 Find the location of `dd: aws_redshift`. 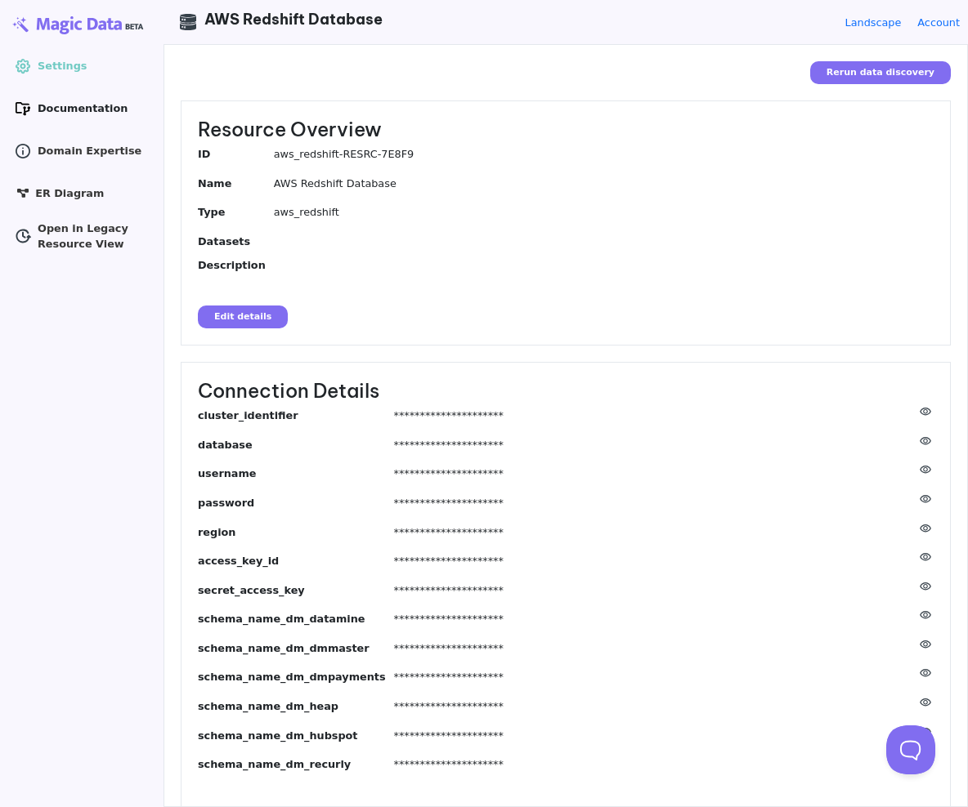

dd: aws_redshift is located at coordinates (603, 212).